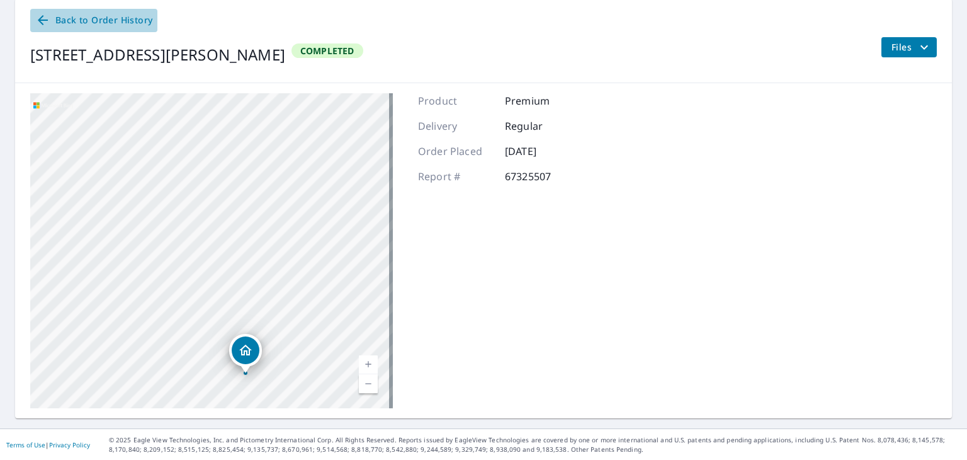 This screenshot has width=967, height=460. I want to click on p: Product, so click(456, 101).